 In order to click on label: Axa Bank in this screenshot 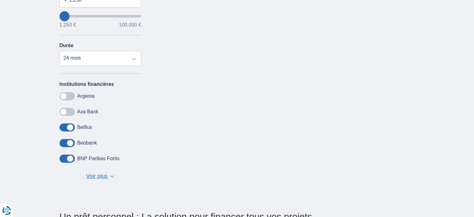, I will do `click(88, 112)`.